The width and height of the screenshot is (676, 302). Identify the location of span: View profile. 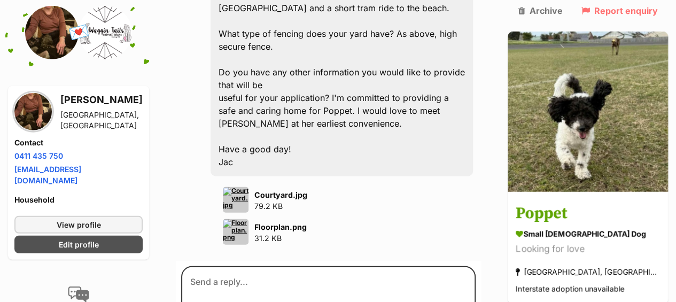
(78, 224).